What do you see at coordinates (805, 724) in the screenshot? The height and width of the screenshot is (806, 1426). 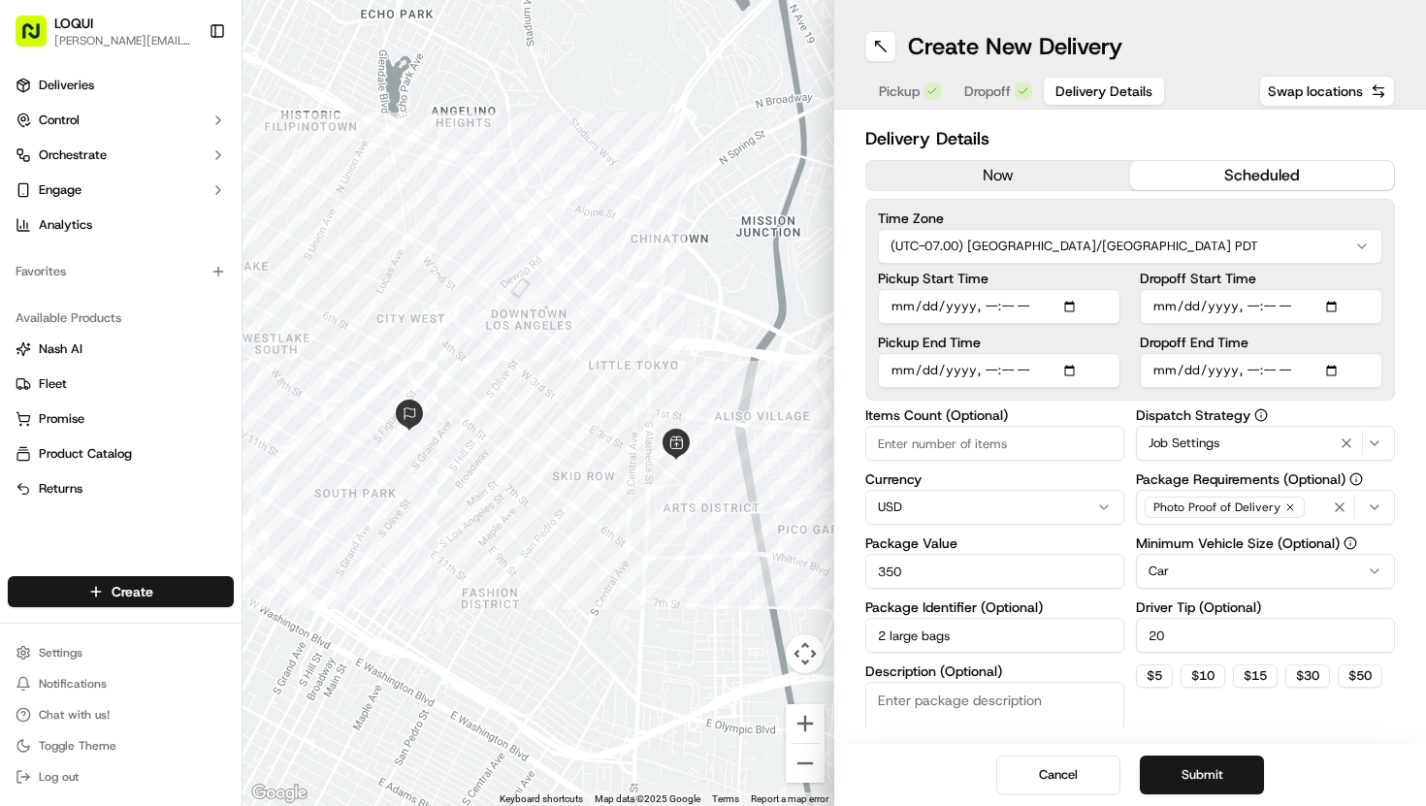 I see `button: Zoom in` at bounding box center [805, 724].